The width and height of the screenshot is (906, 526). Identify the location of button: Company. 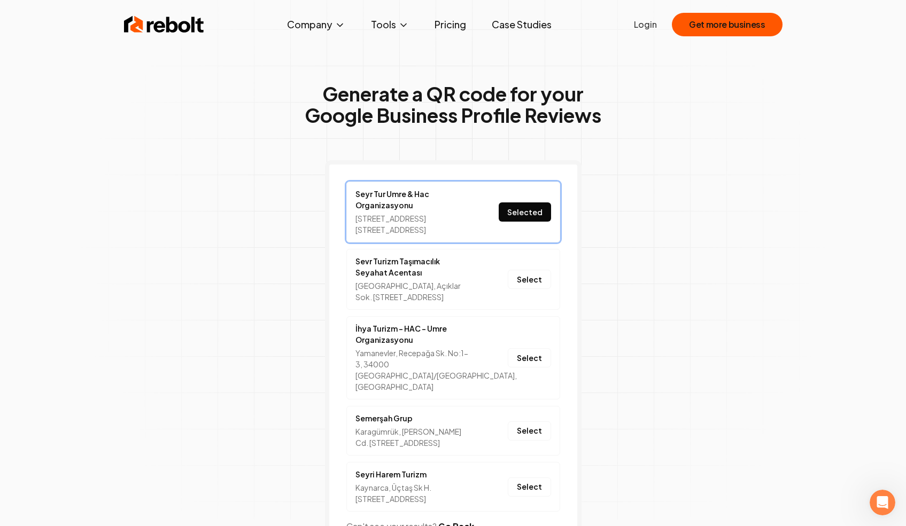
(316, 25).